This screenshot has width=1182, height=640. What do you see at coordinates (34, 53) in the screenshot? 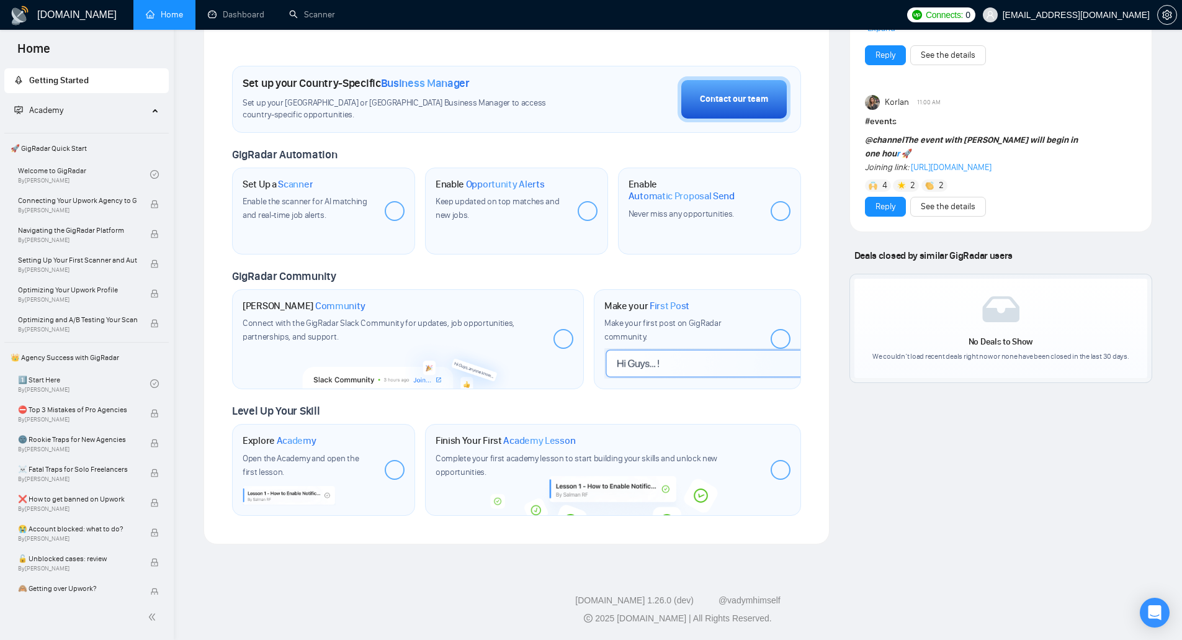
I see `span: Home` at bounding box center [34, 53].